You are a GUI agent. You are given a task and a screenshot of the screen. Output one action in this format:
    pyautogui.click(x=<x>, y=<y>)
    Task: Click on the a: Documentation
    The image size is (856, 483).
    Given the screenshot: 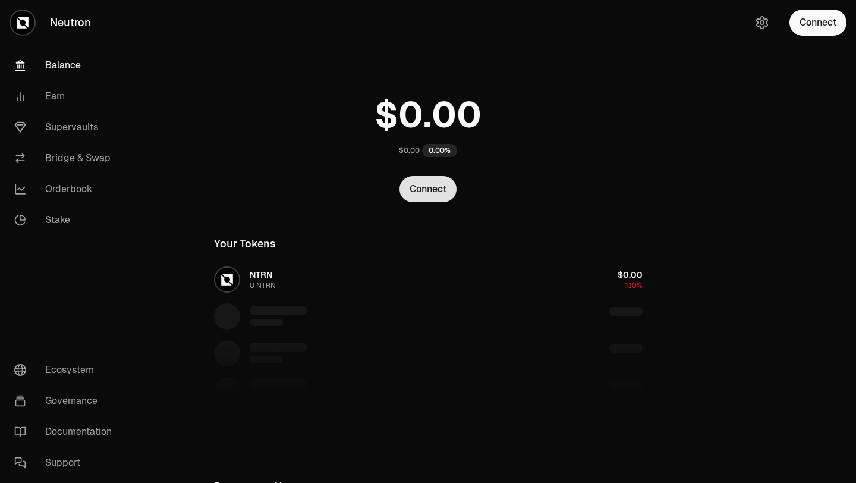 What is the action you would take?
    pyautogui.click(x=67, y=431)
    